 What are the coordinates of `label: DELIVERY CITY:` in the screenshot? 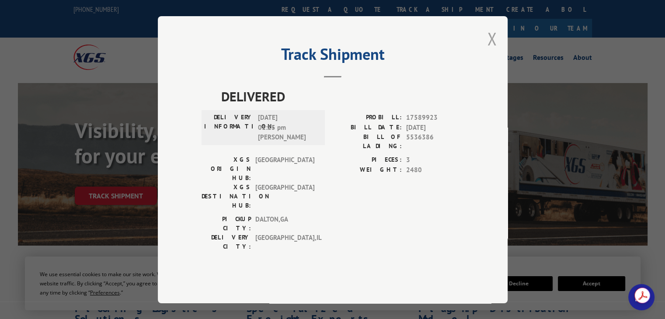 It's located at (226, 242).